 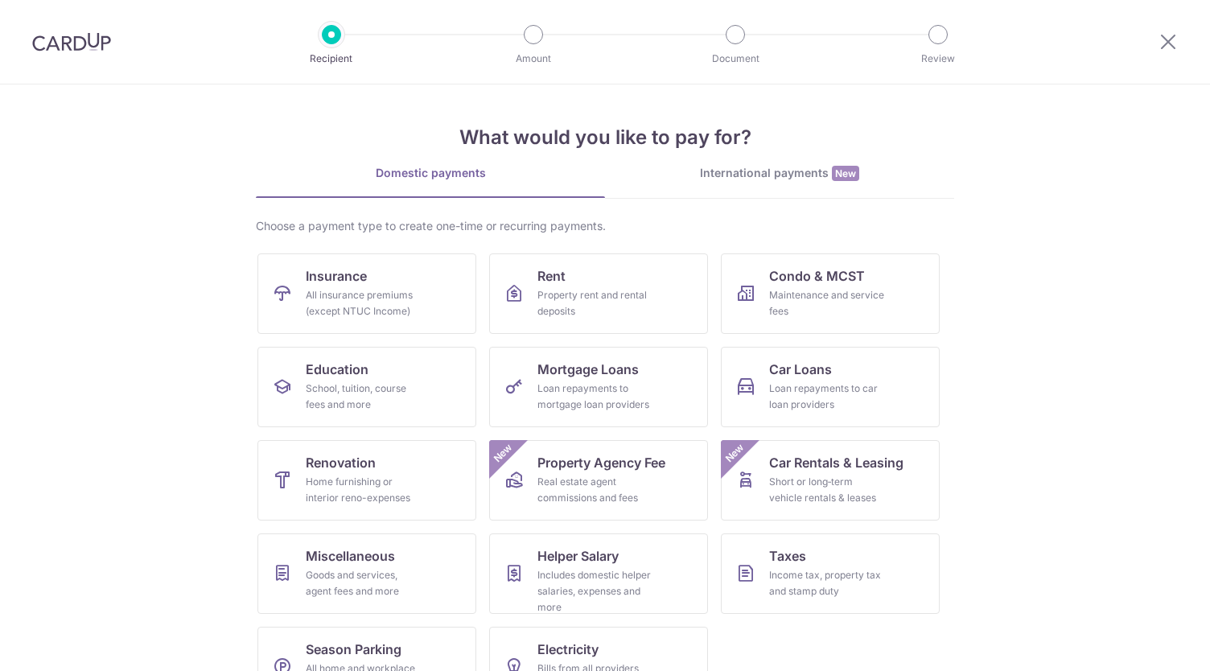 What do you see at coordinates (340, 463) in the screenshot?
I see `span: Renovation` at bounding box center [340, 463].